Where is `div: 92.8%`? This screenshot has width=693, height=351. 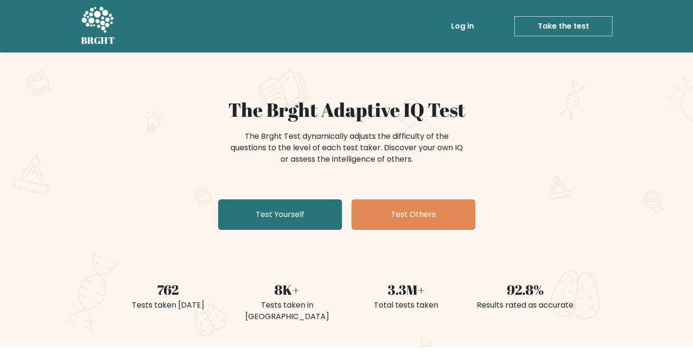 div: 92.8% is located at coordinates (526, 289).